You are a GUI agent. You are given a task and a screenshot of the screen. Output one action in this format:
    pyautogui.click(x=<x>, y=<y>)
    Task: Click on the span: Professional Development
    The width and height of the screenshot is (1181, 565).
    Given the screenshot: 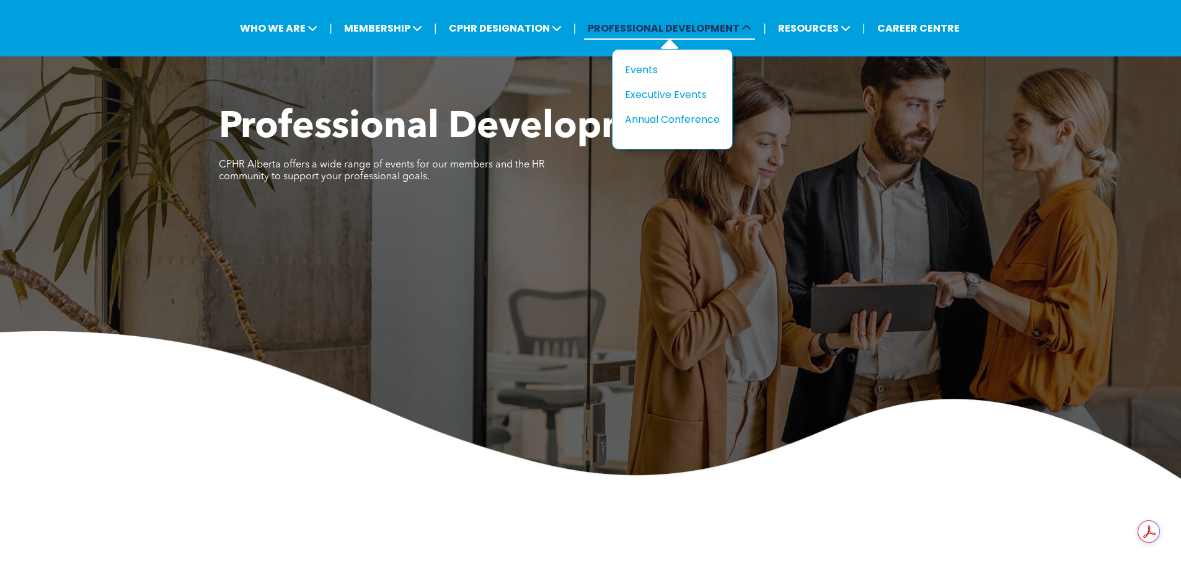 What is the action you would take?
    pyautogui.click(x=456, y=128)
    